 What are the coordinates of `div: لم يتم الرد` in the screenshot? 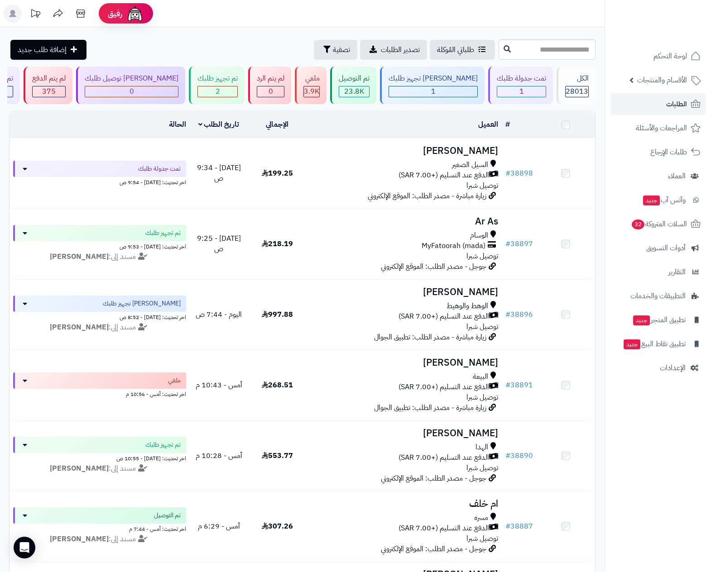 It's located at (270, 78).